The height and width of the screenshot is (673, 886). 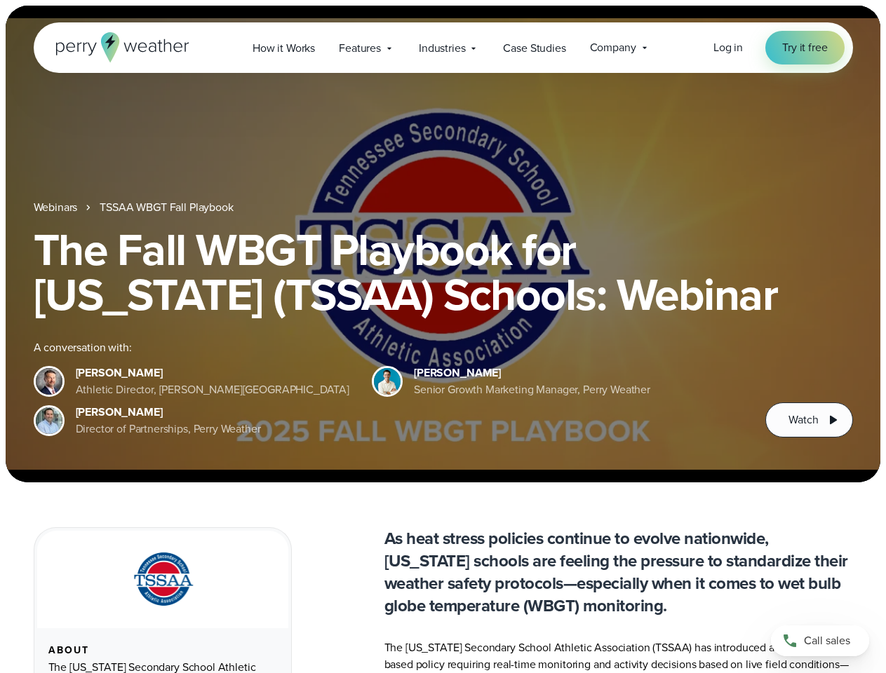 What do you see at coordinates (804, 48) in the screenshot?
I see `a: Try it free` at bounding box center [804, 48].